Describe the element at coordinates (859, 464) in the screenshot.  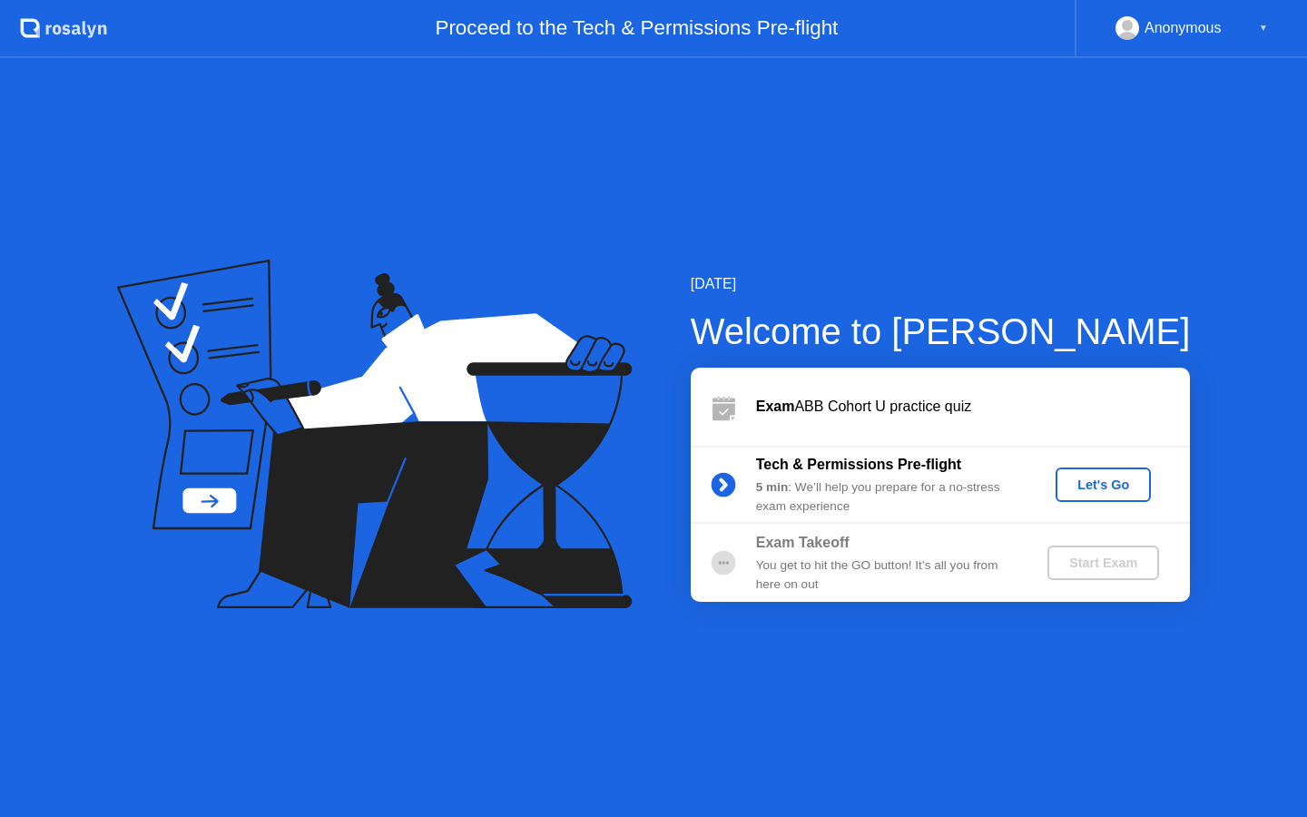
I see `b: Tech & Permissions Pre-flight` at that location.